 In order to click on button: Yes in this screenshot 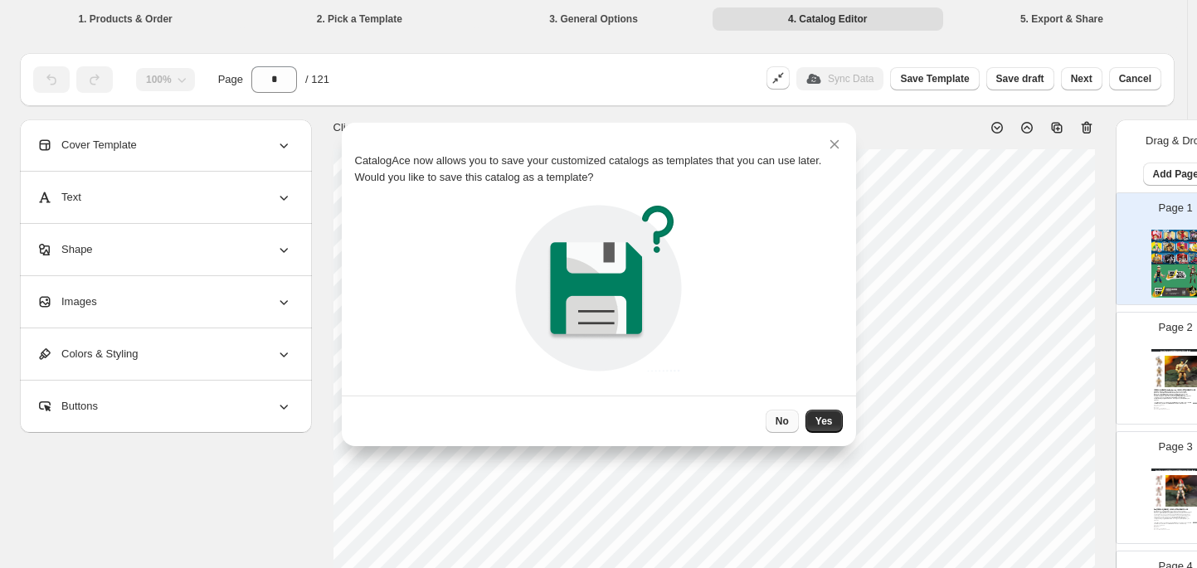, I will do `click(824, 421)`.